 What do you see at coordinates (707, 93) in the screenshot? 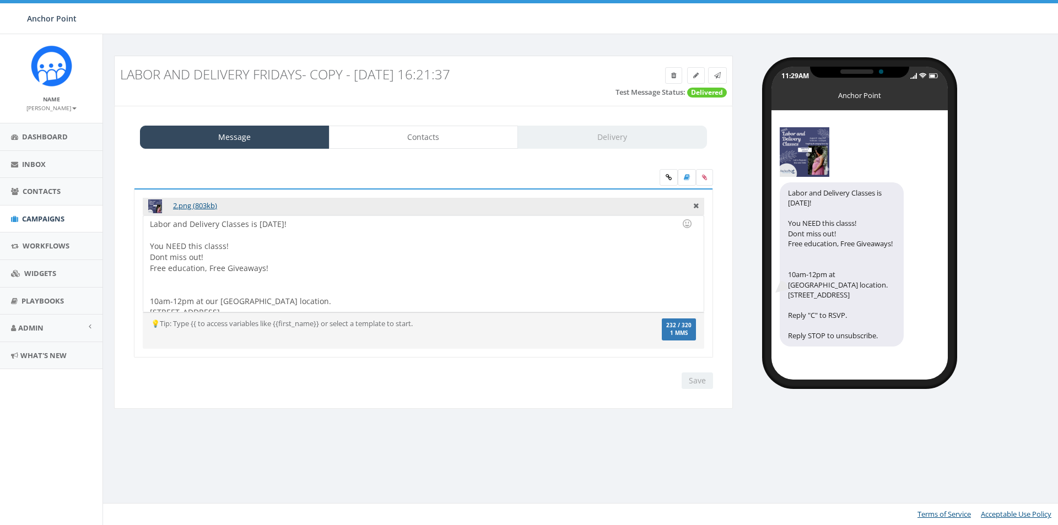
I see `span: Delivered` at bounding box center [707, 93].